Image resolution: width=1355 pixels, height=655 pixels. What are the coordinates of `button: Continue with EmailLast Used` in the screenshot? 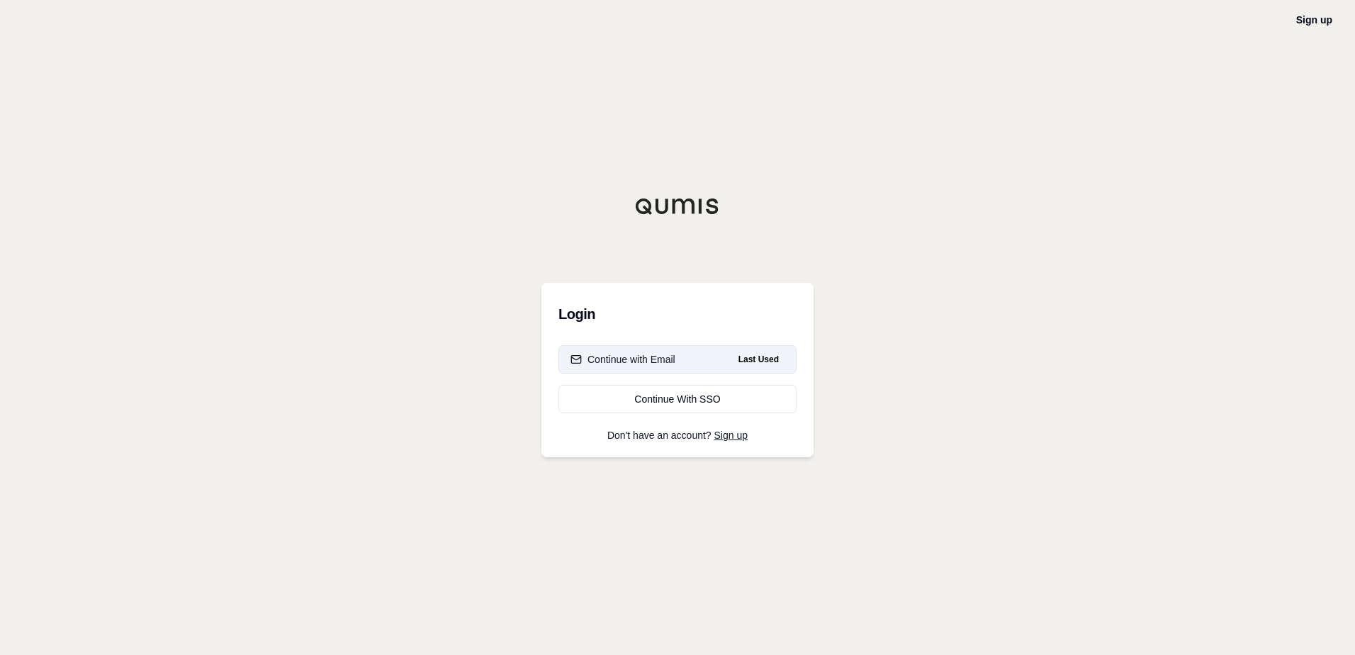 It's located at (678, 359).